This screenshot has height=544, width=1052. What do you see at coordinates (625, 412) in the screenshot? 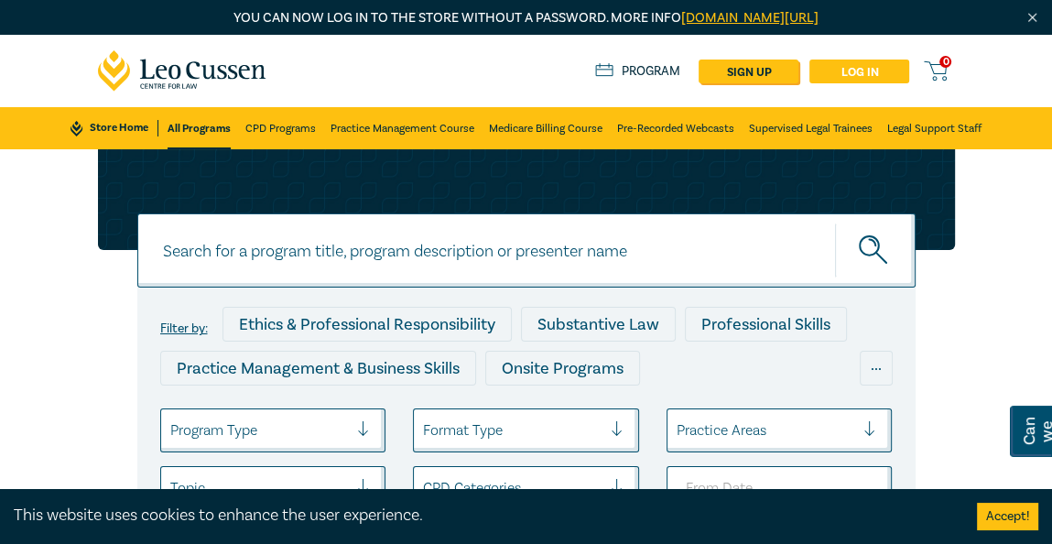
I see `div: Live Streamed Conferences and Intensives` at bounding box center [625, 412].